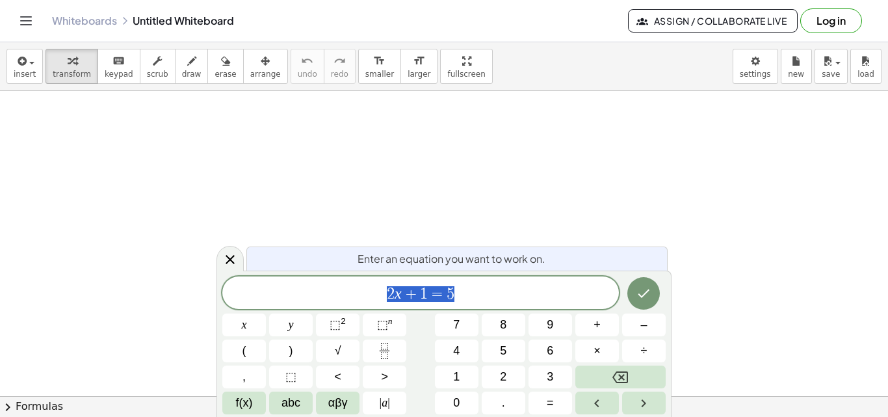 The image size is (888, 417). Describe the element at coordinates (398, 293) in the screenshot. I see `var: x` at that location.